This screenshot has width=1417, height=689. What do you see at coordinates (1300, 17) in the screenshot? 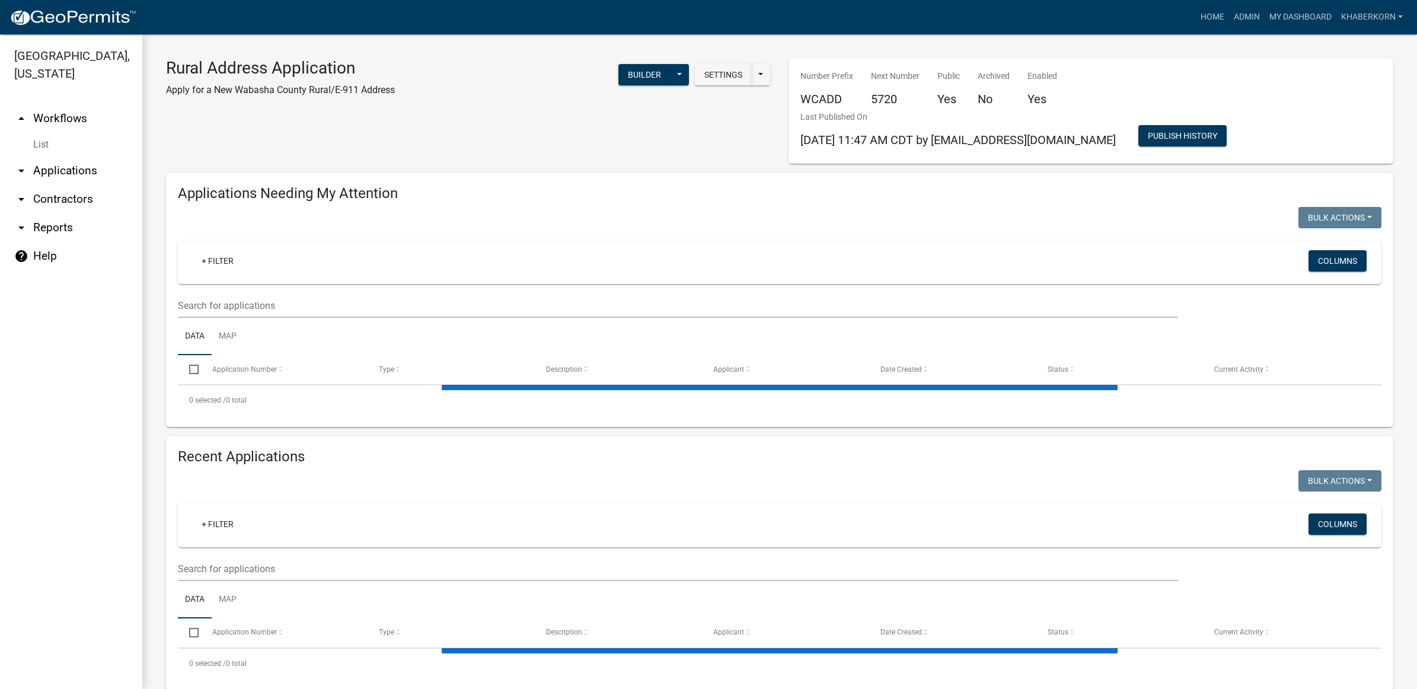
I see `a: My Dashboard` at bounding box center [1300, 17].